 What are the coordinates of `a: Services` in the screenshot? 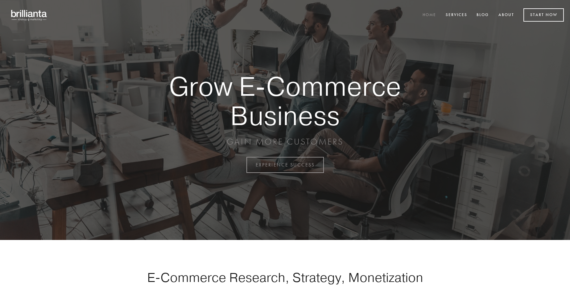 It's located at (456, 15).